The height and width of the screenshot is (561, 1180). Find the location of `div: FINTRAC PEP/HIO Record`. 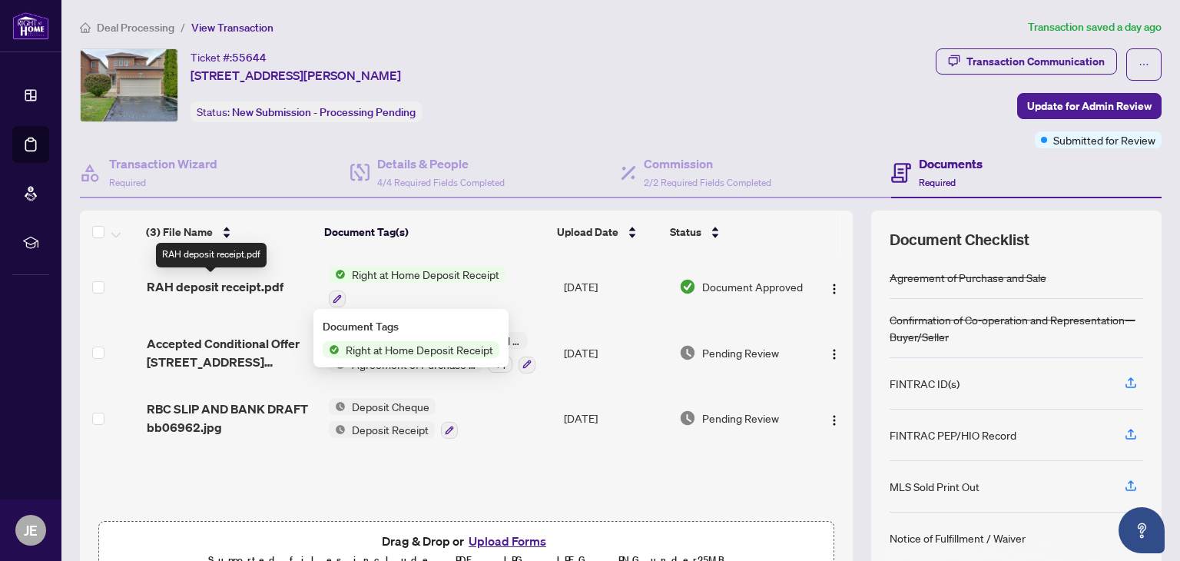

div: FINTRAC PEP/HIO Record is located at coordinates (953, 435).